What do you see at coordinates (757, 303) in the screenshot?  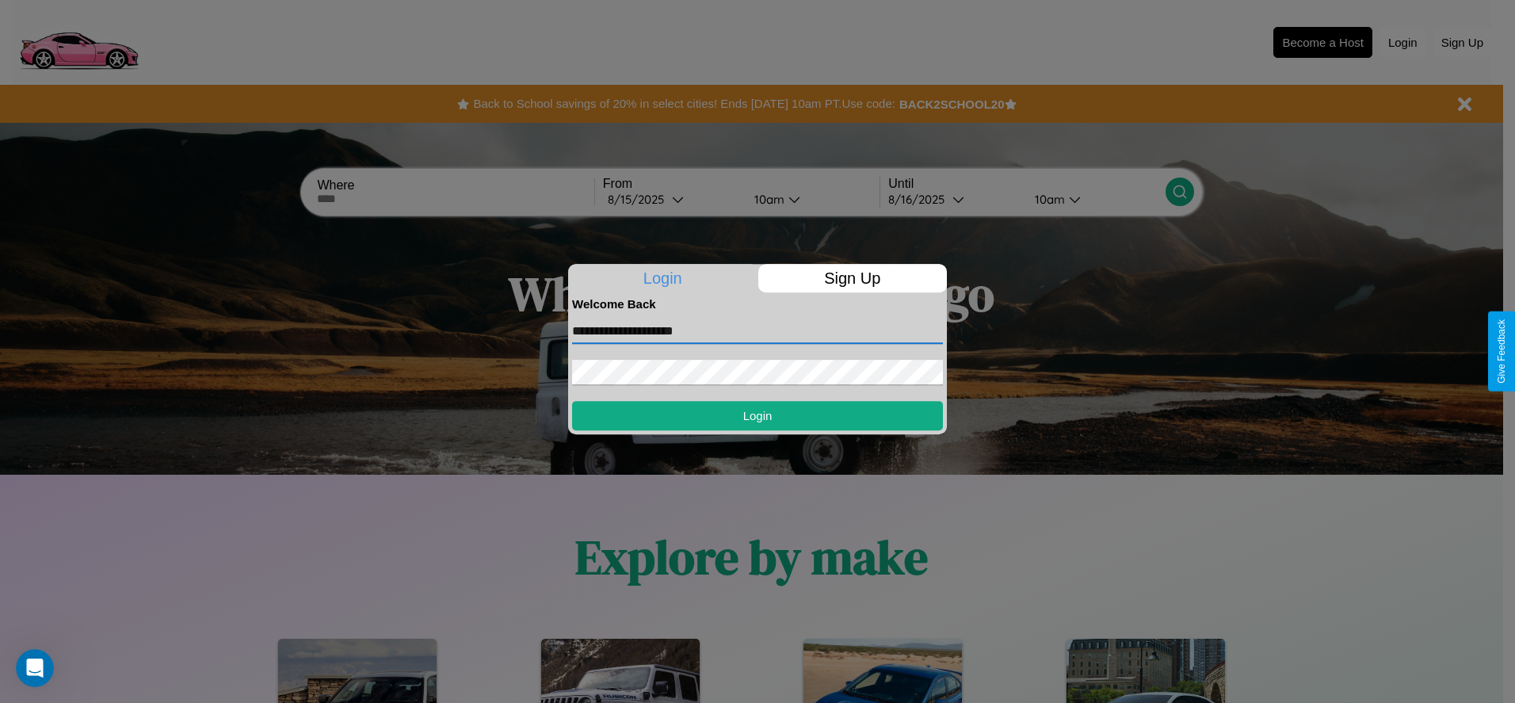 I see `h4: Welcome Back` at bounding box center [757, 303].